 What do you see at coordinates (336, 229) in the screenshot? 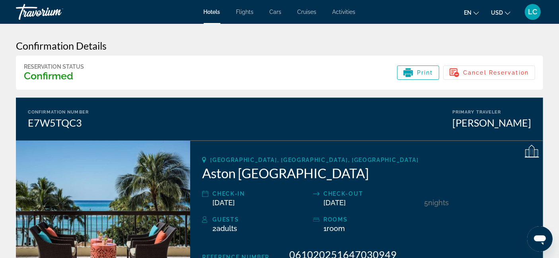
I see `span: Room` at bounding box center [336, 229].